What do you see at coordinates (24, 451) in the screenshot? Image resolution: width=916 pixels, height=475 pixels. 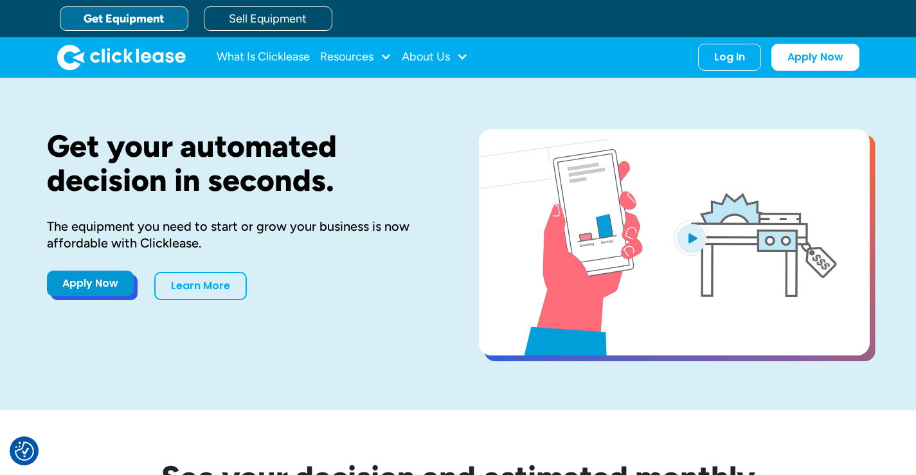 I see `button: Consent Preferences` at bounding box center [24, 451].